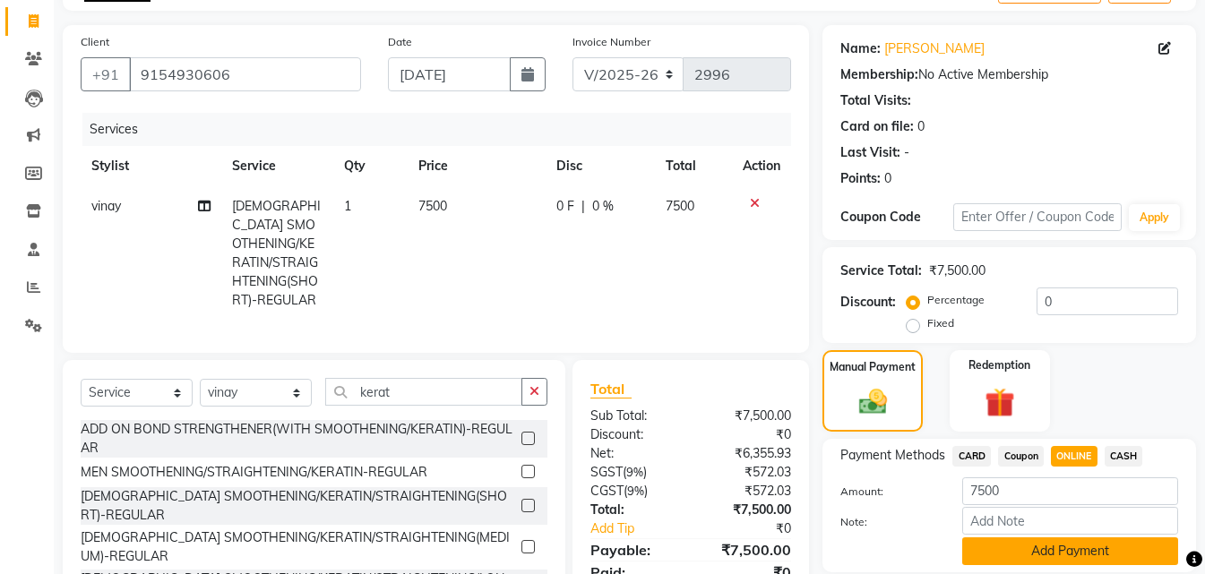 The image size is (1205, 574). What do you see at coordinates (1020, 456) in the screenshot?
I see `span: Coupon` at bounding box center [1020, 456].